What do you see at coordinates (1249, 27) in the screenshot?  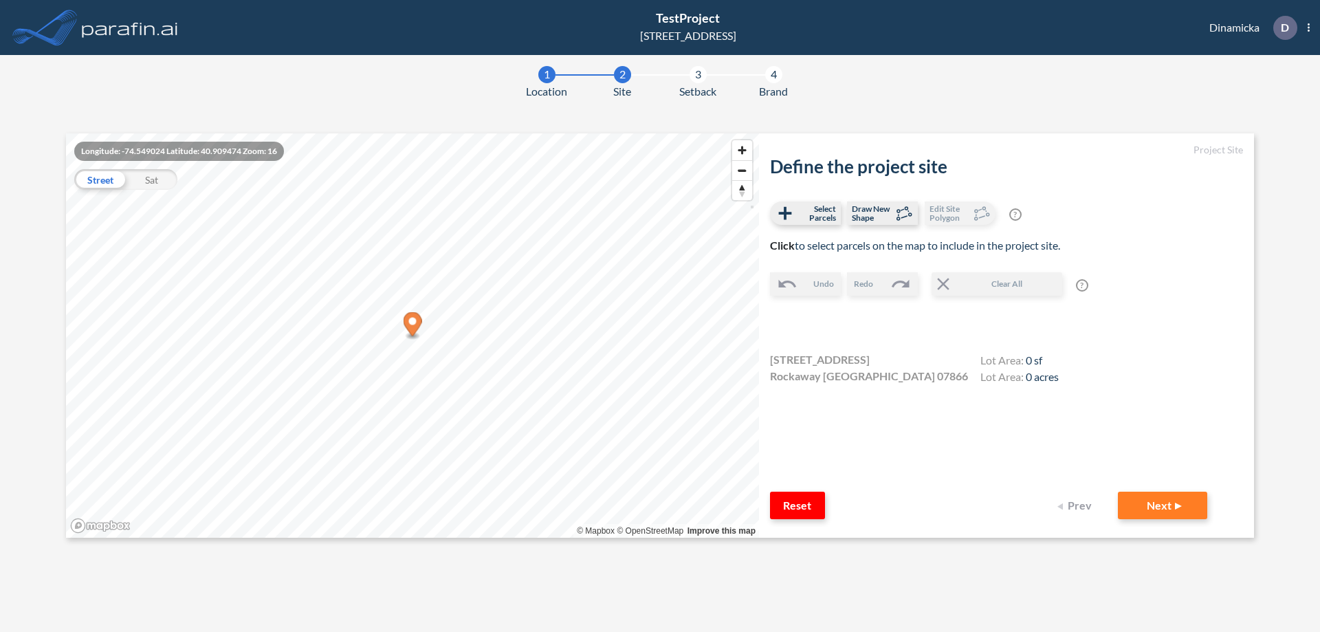 I see `div: Dinamicka` at bounding box center [1249, 27].